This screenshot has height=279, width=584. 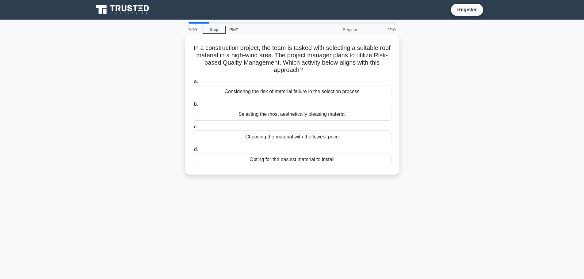 I want to click on div: Opting for the easiest material to install, so click(x=292, y=160).